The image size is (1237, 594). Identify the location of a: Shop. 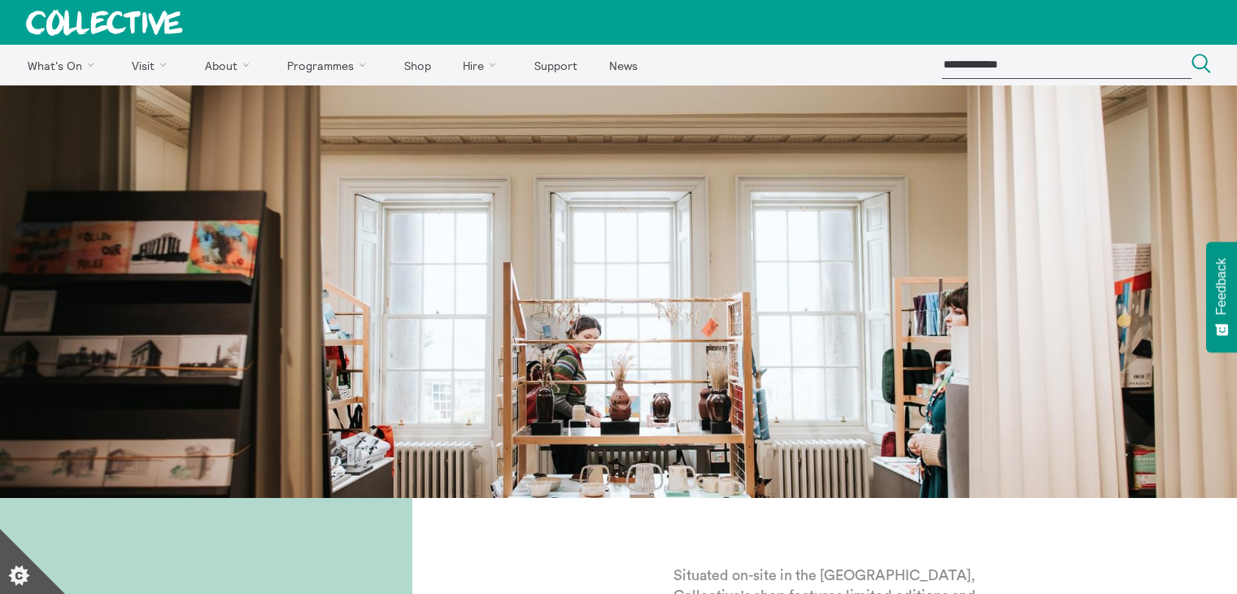
(417, 65).